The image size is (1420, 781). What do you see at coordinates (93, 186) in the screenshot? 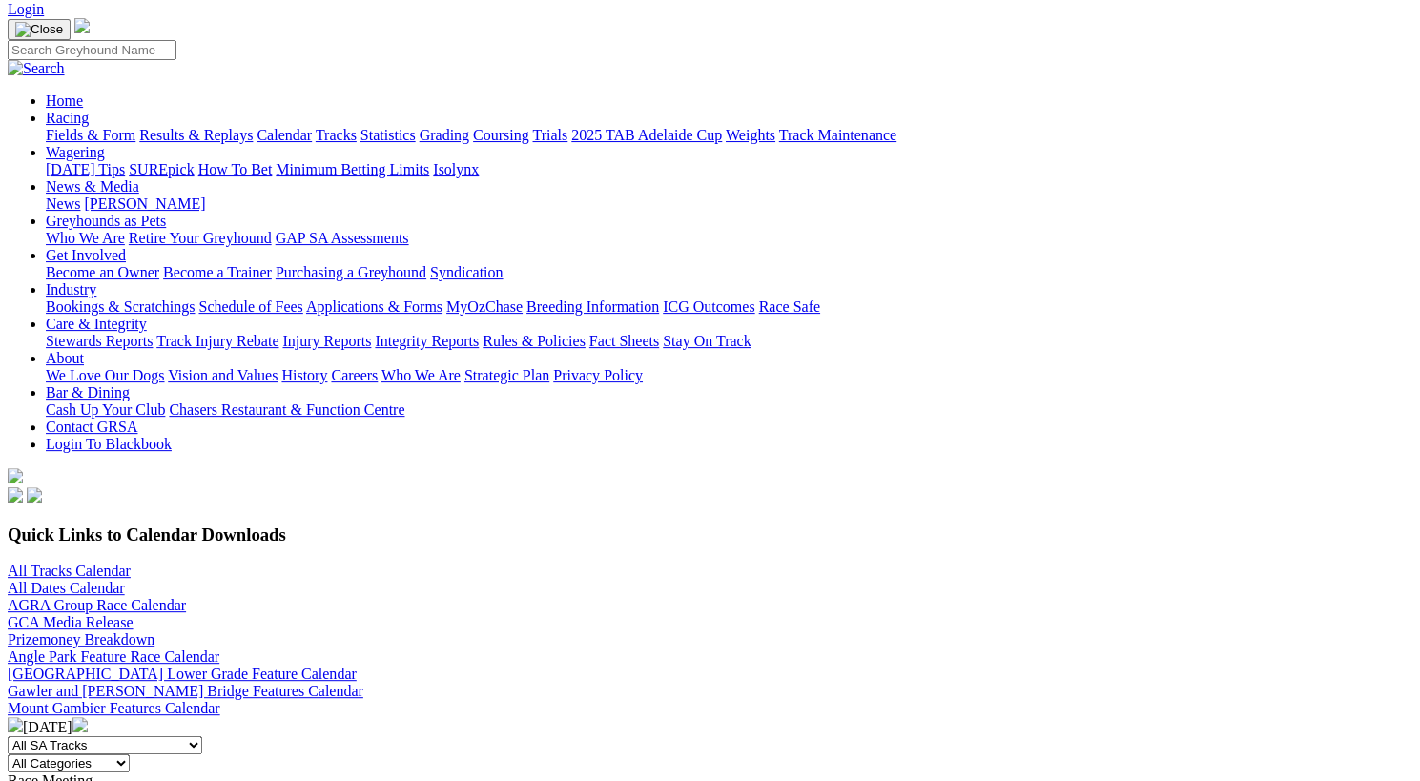
I see `a: News & Media` at bounding box center [93, 186].